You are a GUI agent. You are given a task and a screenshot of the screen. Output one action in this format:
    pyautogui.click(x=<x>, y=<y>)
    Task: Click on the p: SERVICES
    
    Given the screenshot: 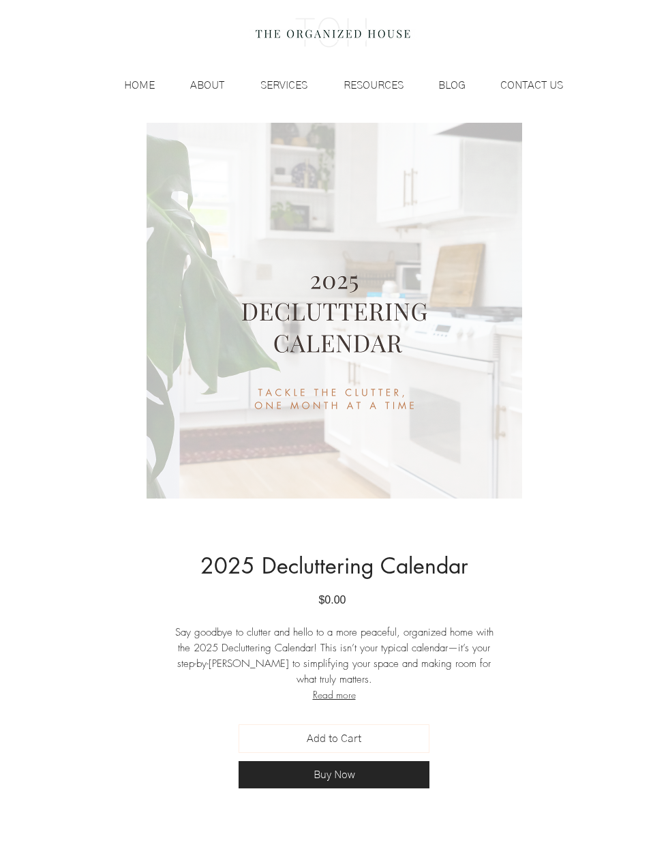 What is the action you would take?
    pyautogui.click(x=284, y=85)
    